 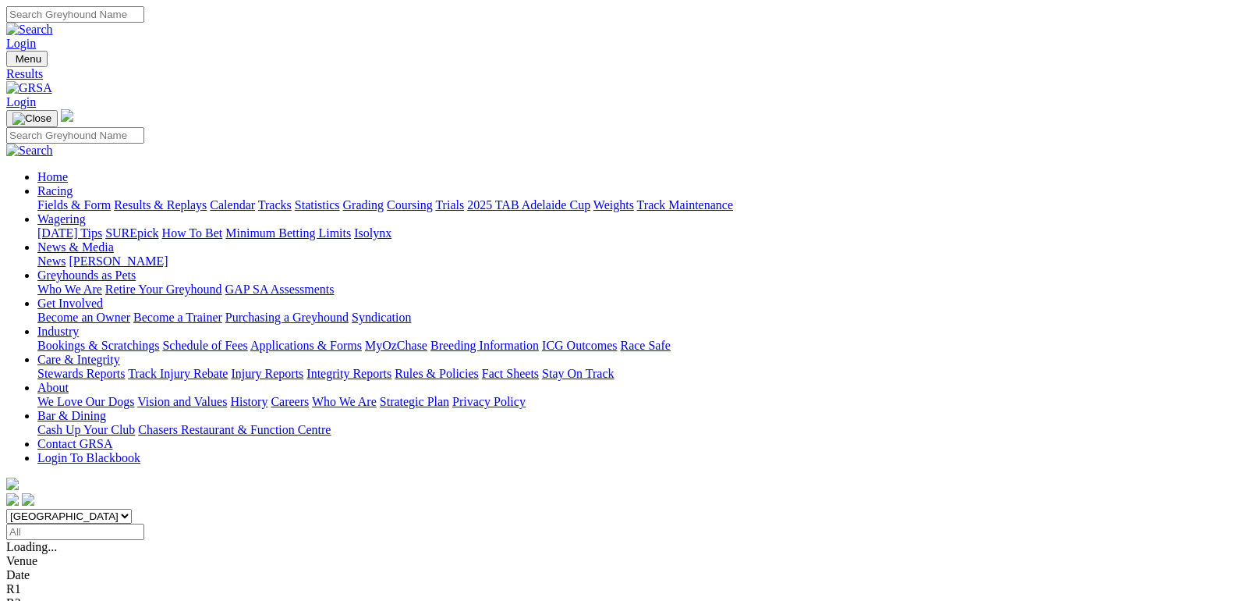 I want to click on a: Bar & Dining, so click(x=72, y=415).